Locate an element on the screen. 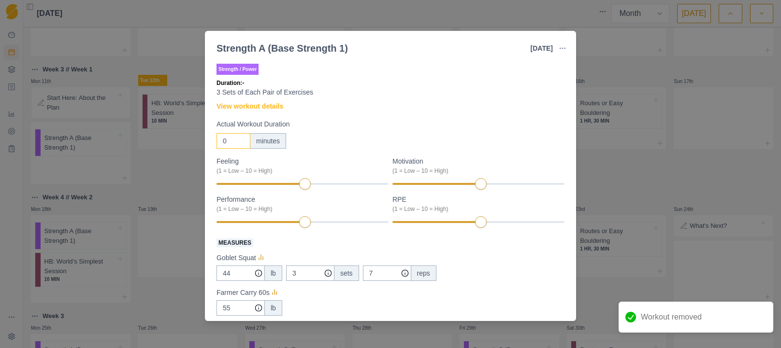 The image size is (781, 348). div: minutes is located at coordinates (268, 141).